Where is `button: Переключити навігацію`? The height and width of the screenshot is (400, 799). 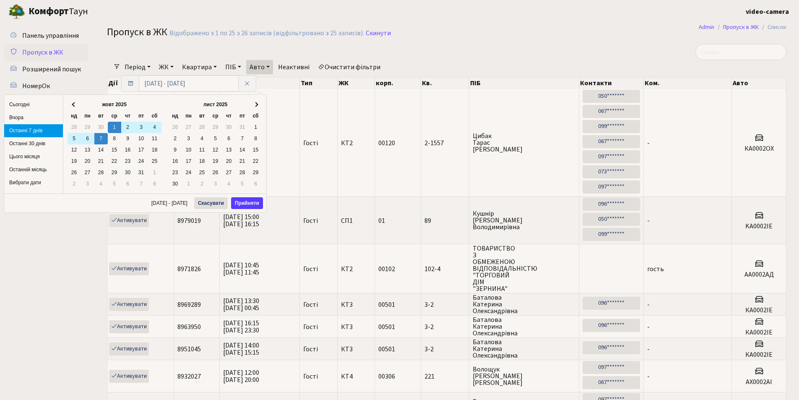
button: Переключити навігацію is located at coordinates (115, 11).